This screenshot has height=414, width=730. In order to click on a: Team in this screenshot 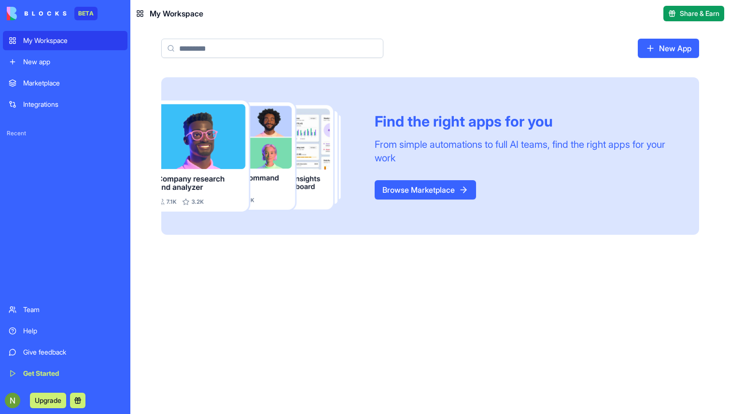, I will do `click(65, 309)`.